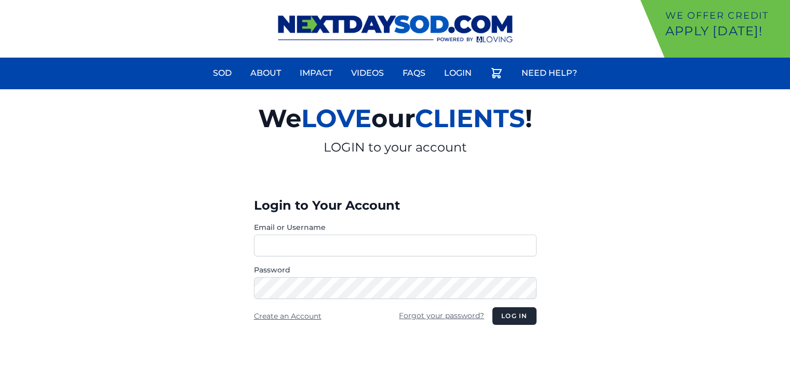 The height and width of the screenshot is (383, 790). I want to click on a: Videos, so click(367, 73).